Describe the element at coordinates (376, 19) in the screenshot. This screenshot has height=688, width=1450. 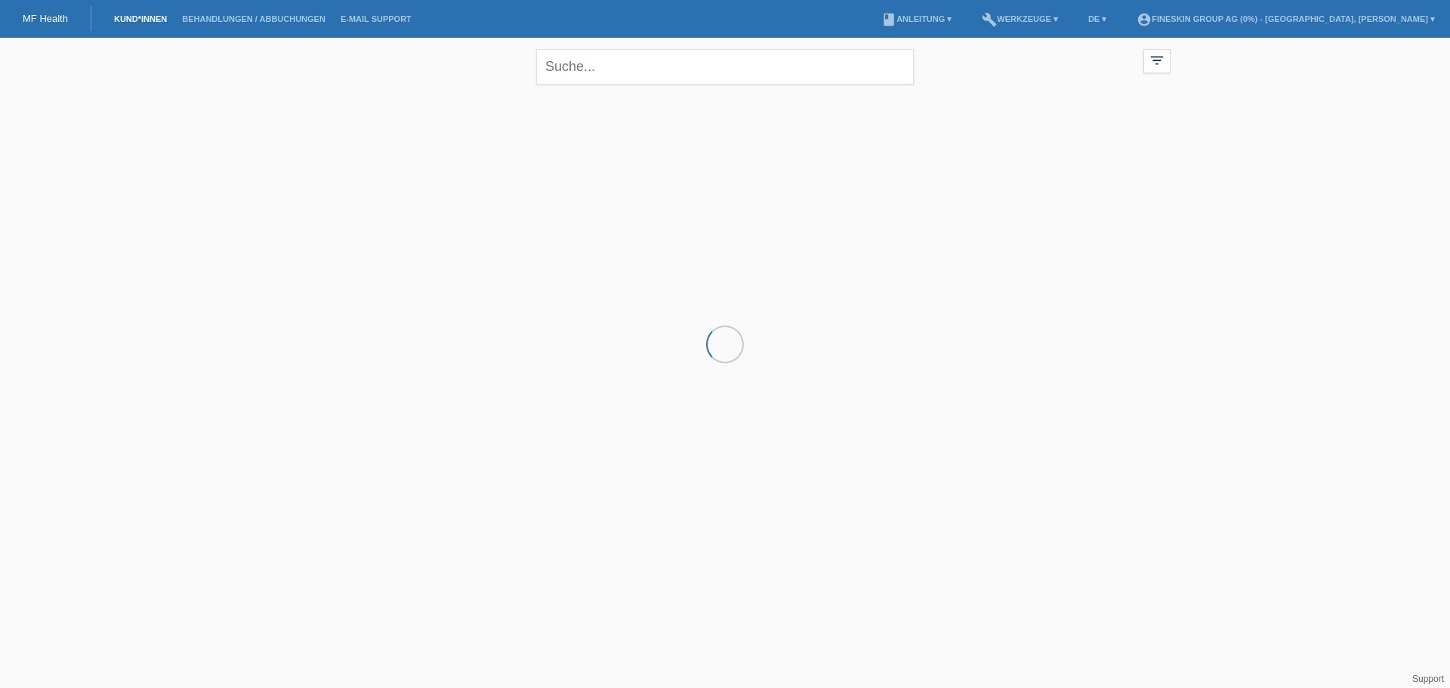
I see `a: E-Mail Support` at that location.